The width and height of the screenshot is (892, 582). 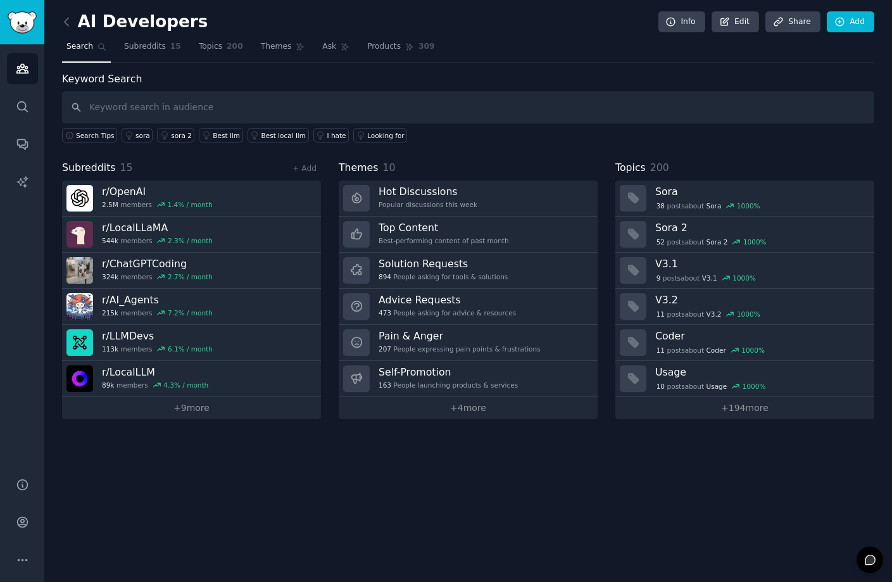 I want to click on h3: Advice Requests, so click(x=447, y=299).